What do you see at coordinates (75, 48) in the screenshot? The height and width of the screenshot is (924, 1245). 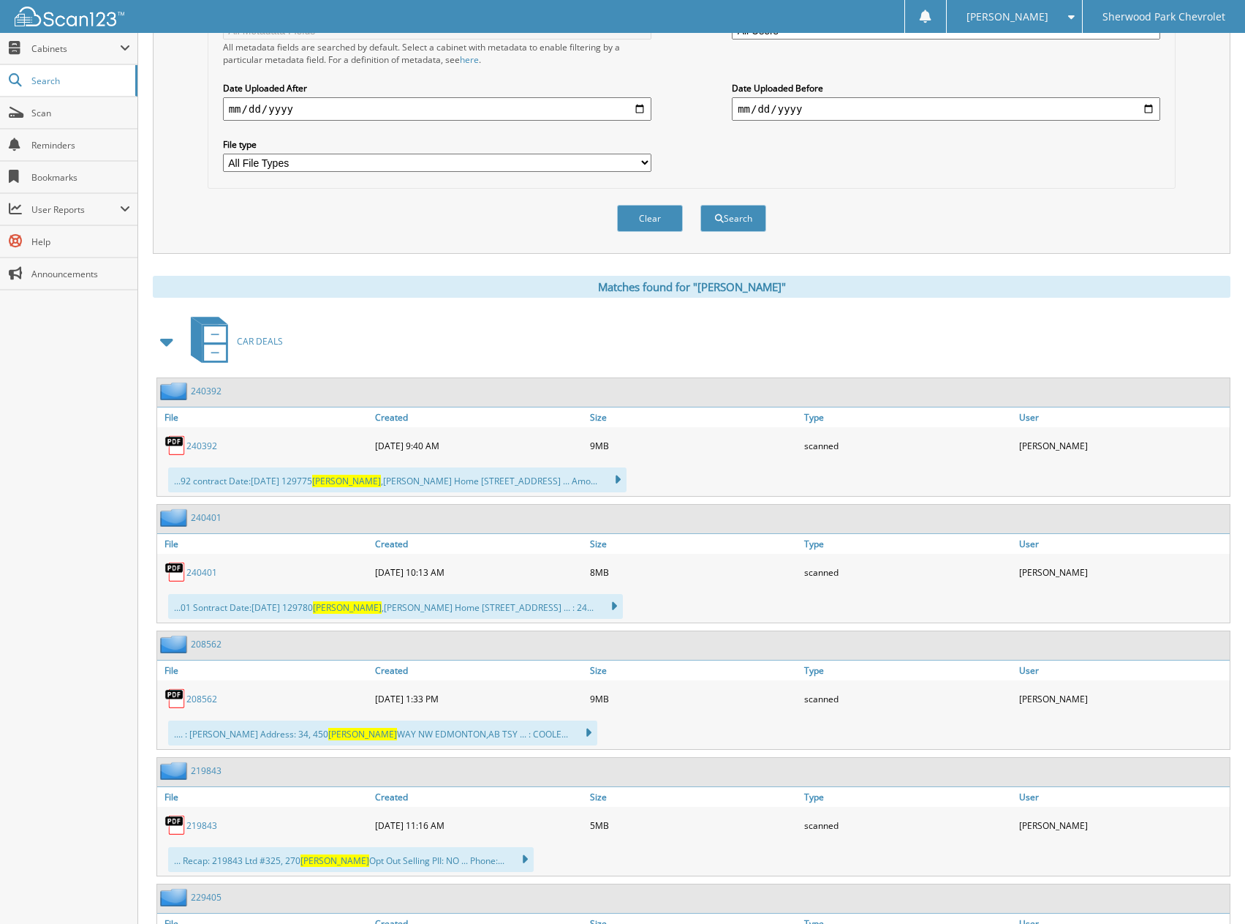 I see `span: Cabinets` at bounding box center [75, 48].